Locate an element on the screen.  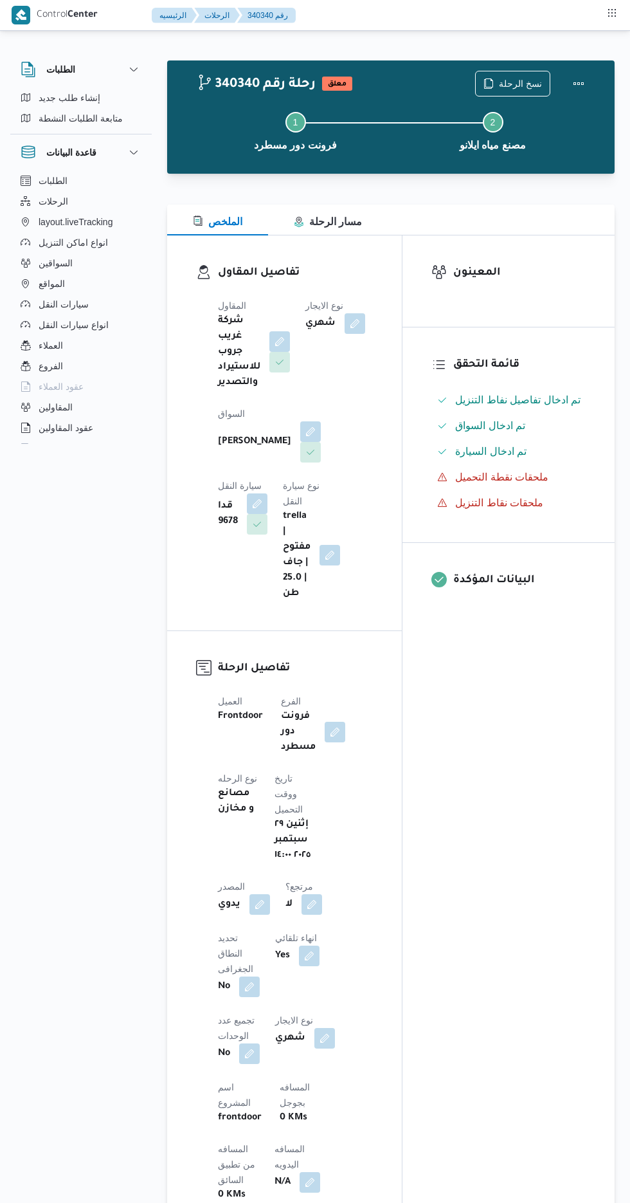
h2: 340340 رحلة رقم is located at coordinates (256, 85).